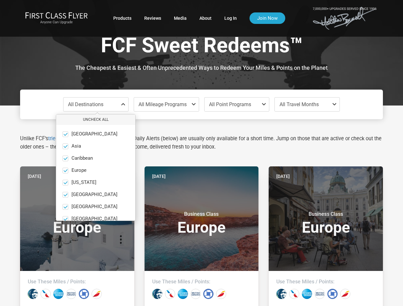  What do you see at coordinates (56, 22) in the screenshot?
I see `small: Anyone Can Upgrade` at bounding box center [56, 22].